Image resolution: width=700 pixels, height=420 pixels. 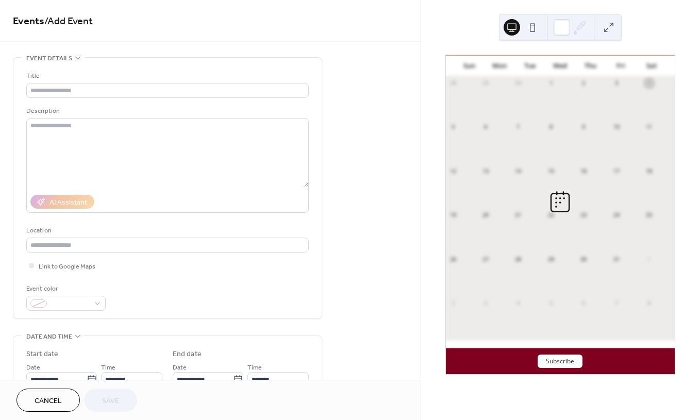 What do you see at coordinates (166, 76) in the screenshot?
I see `div: Title` at bounding box center [166, 76].